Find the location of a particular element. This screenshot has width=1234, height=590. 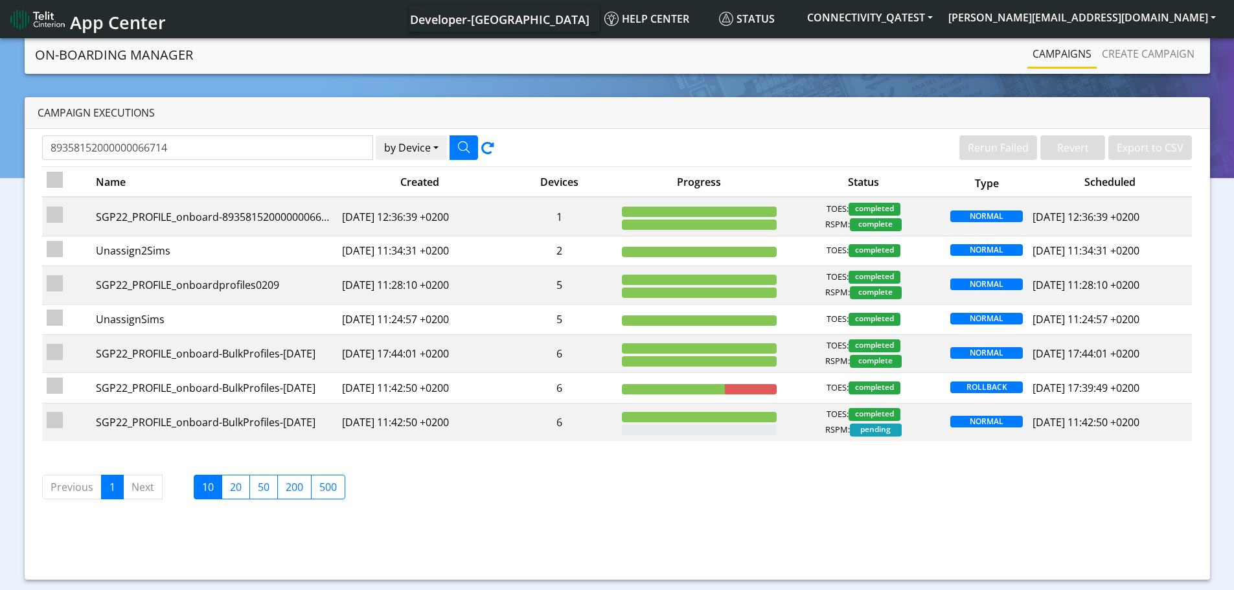

span: pending is located at coordinates (876, 430).